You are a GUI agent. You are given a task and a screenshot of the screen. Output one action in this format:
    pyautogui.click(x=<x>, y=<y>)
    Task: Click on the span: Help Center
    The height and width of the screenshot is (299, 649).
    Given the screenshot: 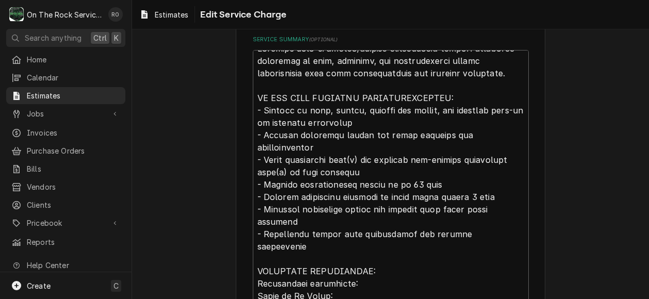 What is the action you would take?
    pyautogui.click(x=73, y=265)
    